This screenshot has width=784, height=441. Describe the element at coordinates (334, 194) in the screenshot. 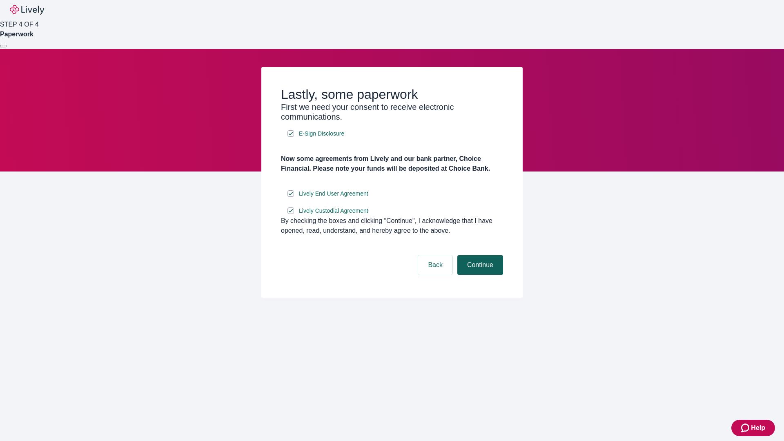

I see `span: Lively End User Agreement` at that location.